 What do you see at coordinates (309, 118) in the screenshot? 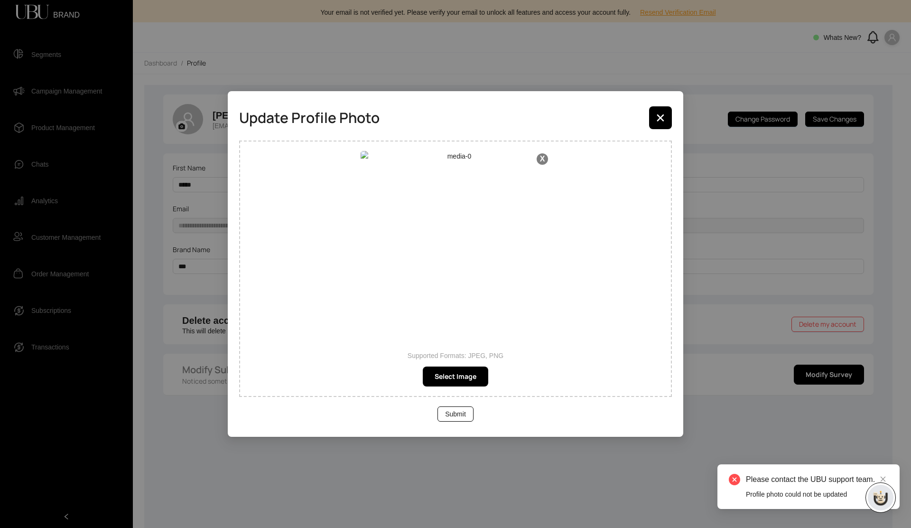
I see `h2: Update Profile Photo` at bounding box center [309, 118].